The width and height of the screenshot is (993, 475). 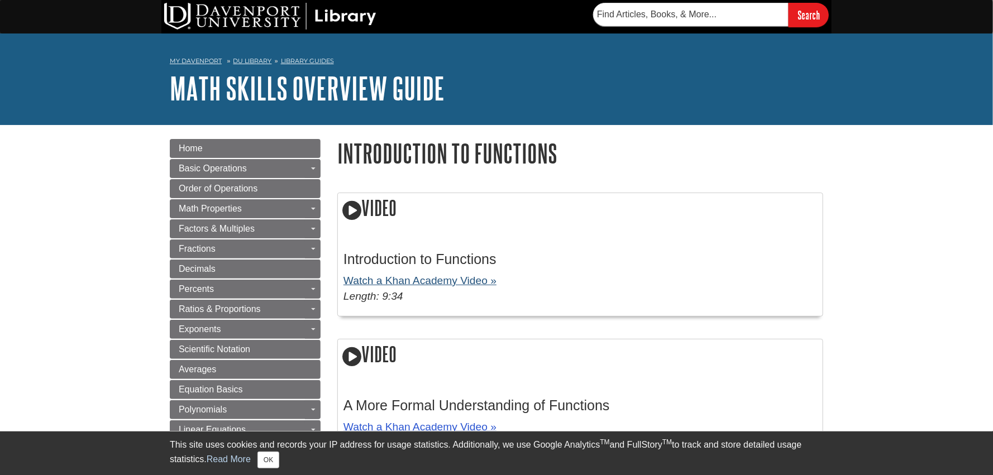 I want to click on span: Decimals, so click(x=197, y=269).